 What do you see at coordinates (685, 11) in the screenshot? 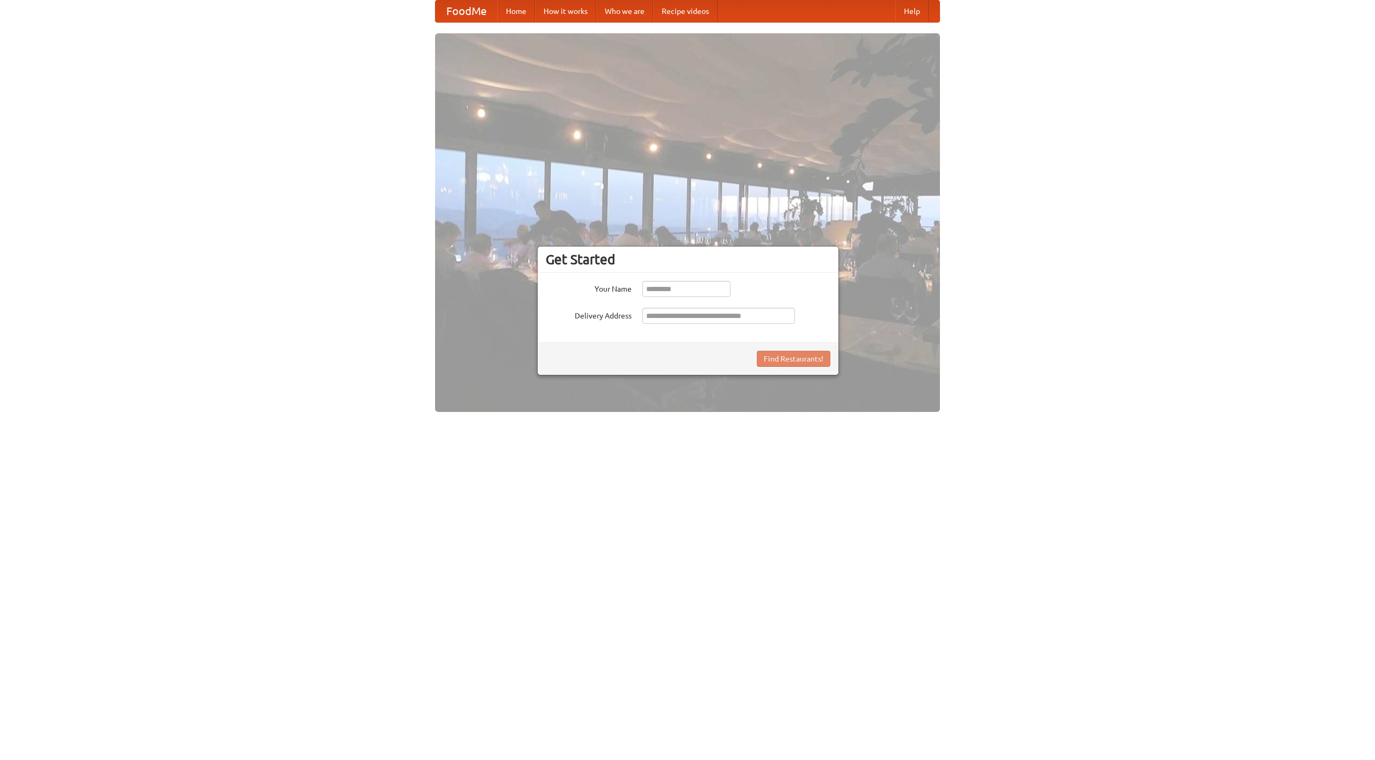
I see `a: Recipe videos` at bounding box center [685, 11].